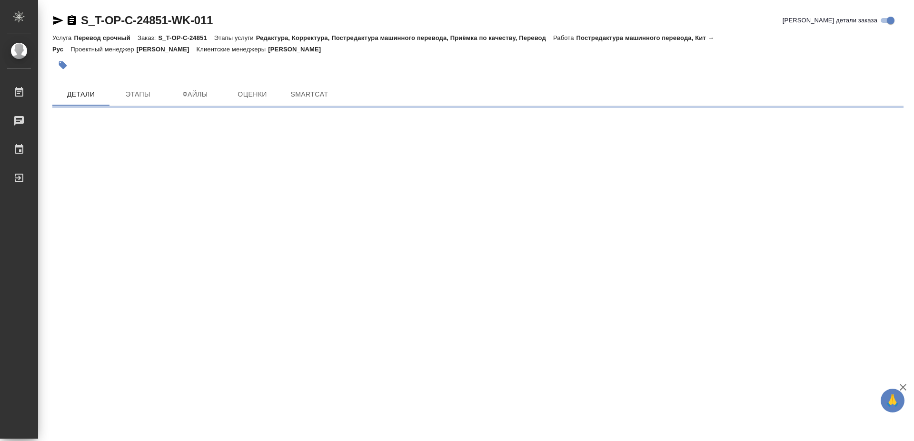 The width and height of the screenshot is (914, 441). Describe the element at coordinates (235, 38) in the screenshot. I see `p: Этапы услуги` at that location.